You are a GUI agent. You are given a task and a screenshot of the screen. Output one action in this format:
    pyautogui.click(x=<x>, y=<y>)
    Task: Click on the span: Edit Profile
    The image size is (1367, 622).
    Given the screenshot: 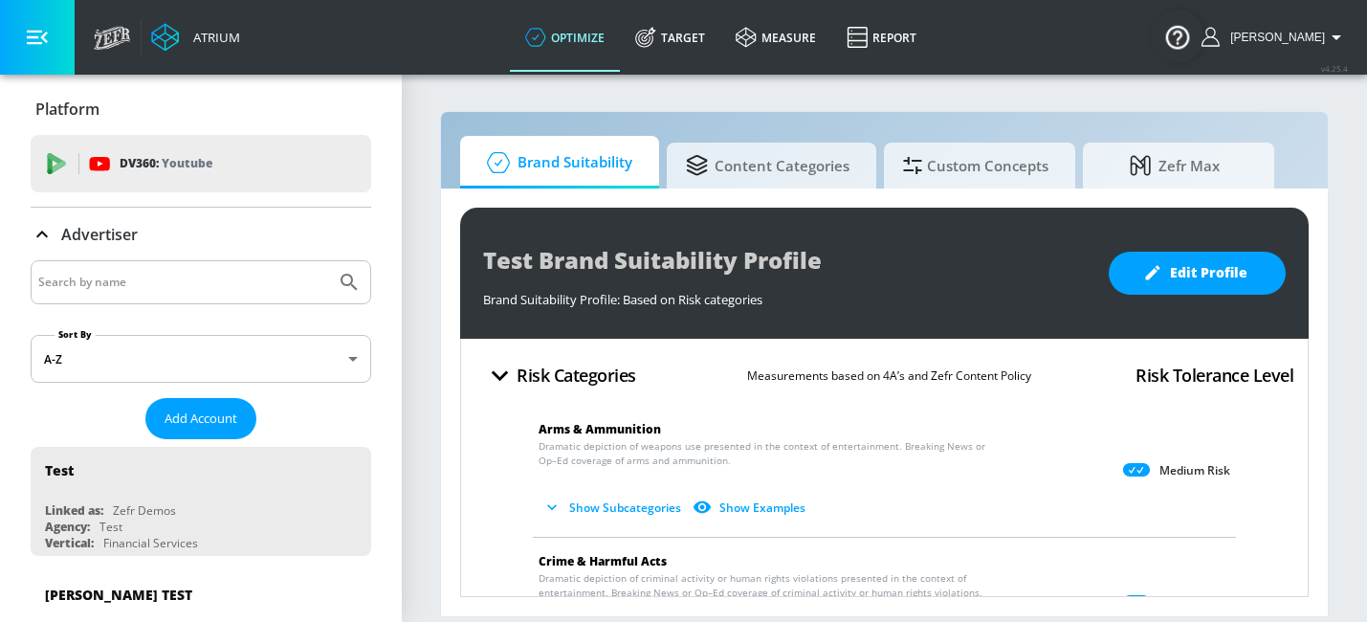 What is the action you would take?
    pyautogui.click(x=1197, y=273)
    